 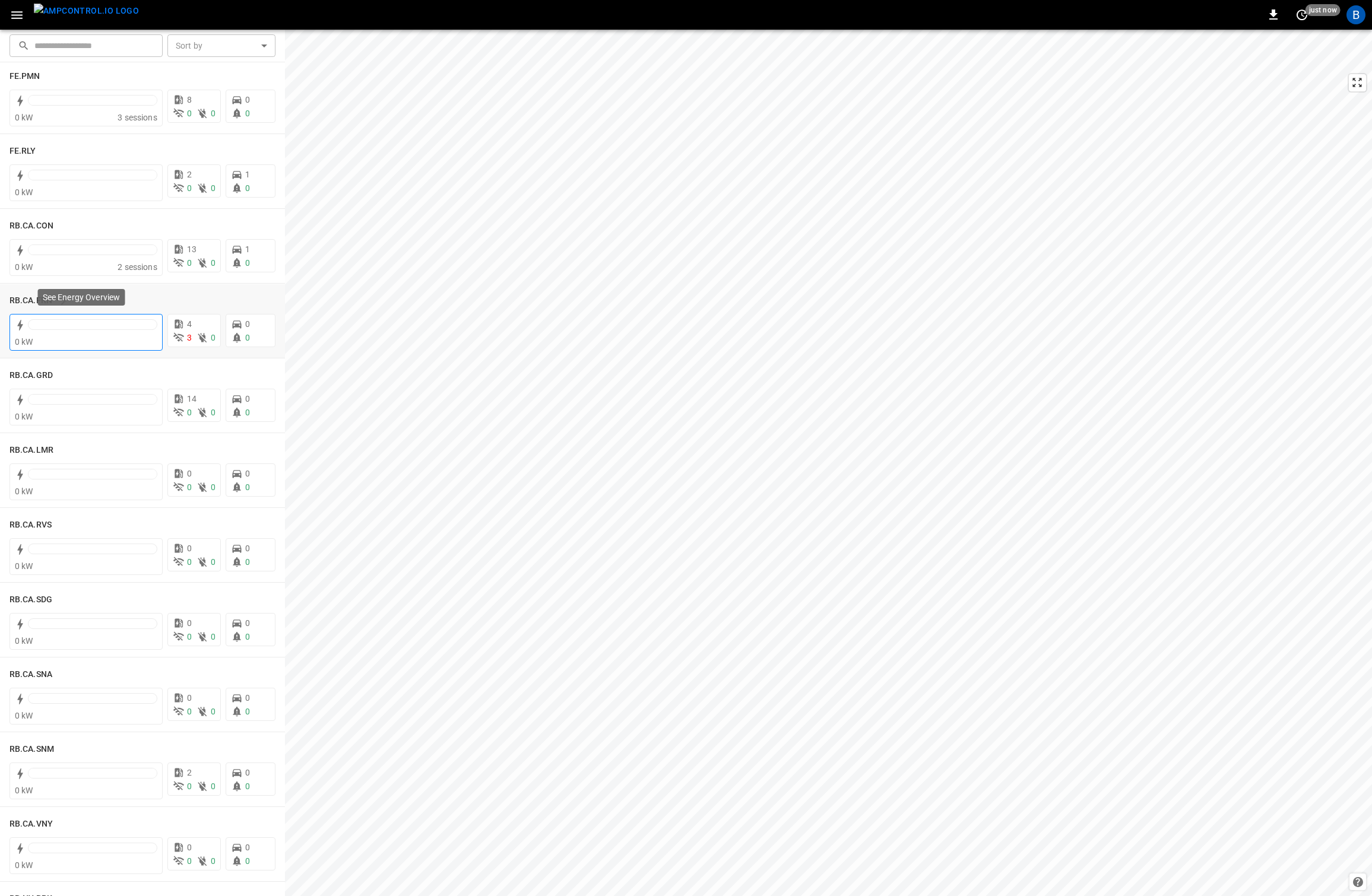 I want to click on span: just now, so click(x=1323, y=10).